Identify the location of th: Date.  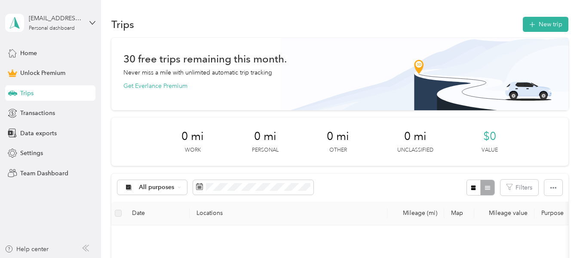
(157, 213).